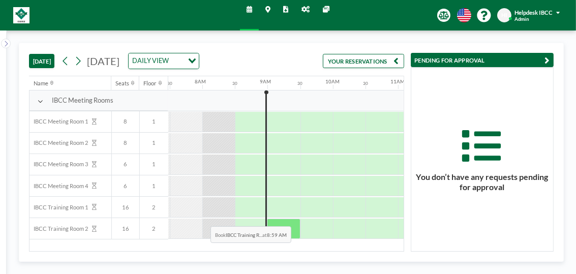 The height and width of the screenshot is (274, 576). What do you see at coordinates (482, 60) in the screenshot?
I see `button: PENDING FOR APPROVAL` at bounding box center [482, 60].